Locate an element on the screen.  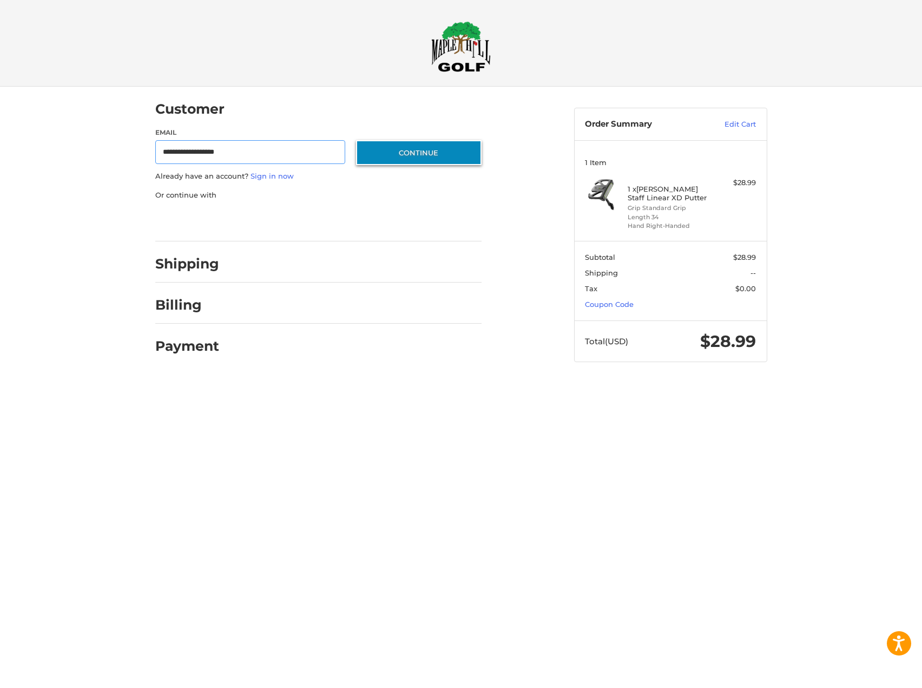
label: Email is located at coordinates (251, 133).